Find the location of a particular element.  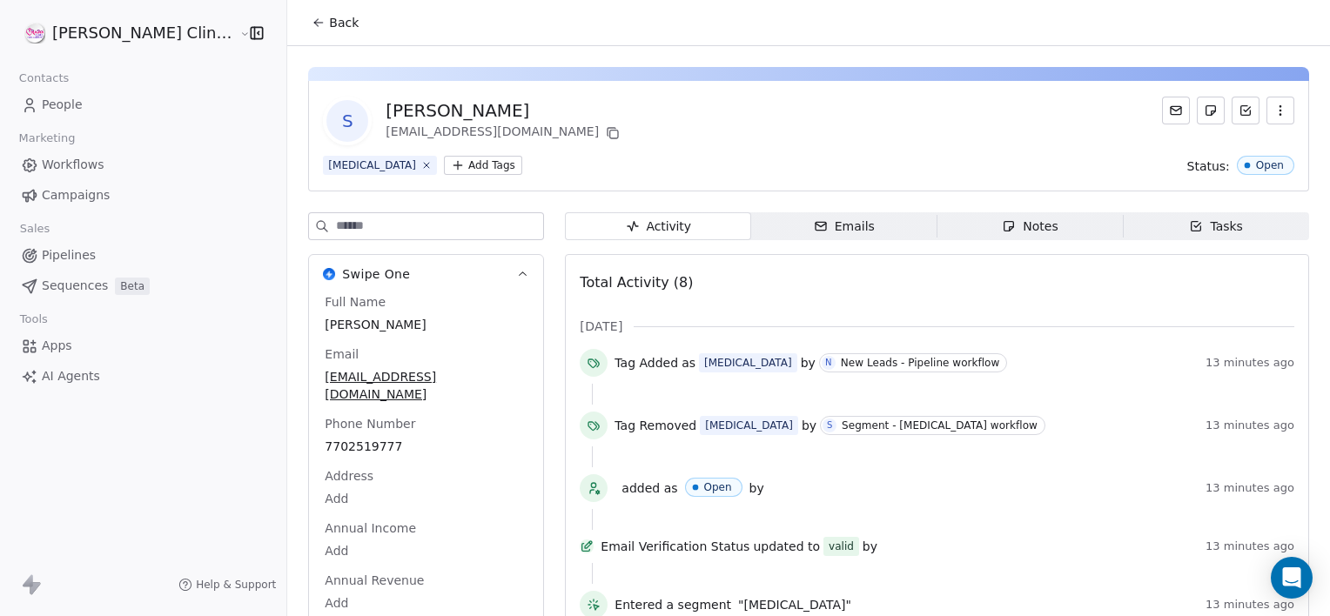

div: Open Intercom Messenger is located at coordinates (1292, 578).